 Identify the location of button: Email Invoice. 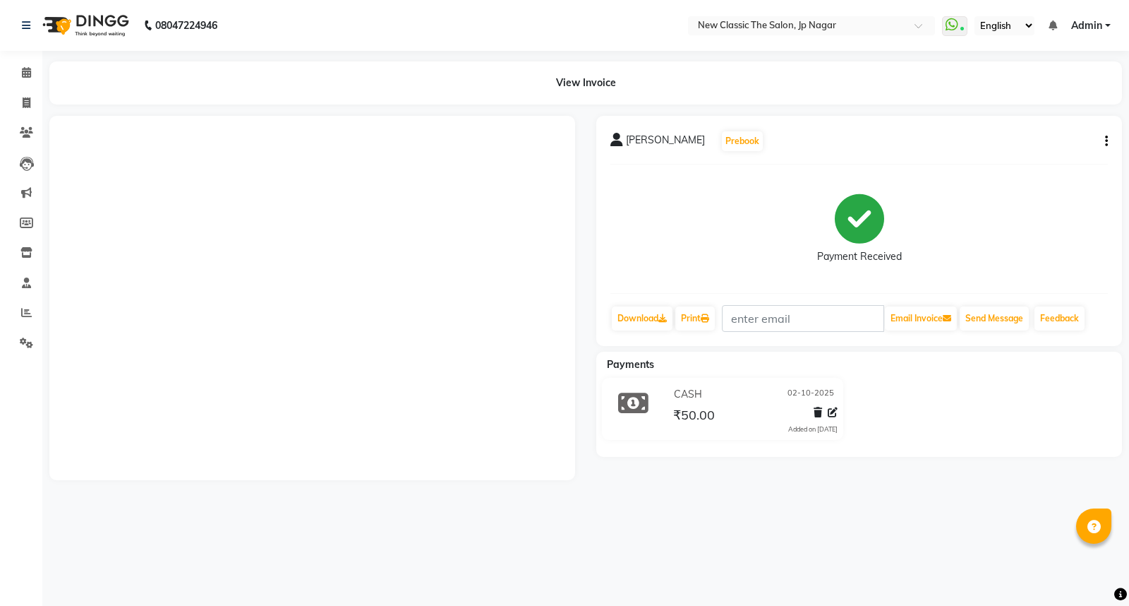
(921, 318).